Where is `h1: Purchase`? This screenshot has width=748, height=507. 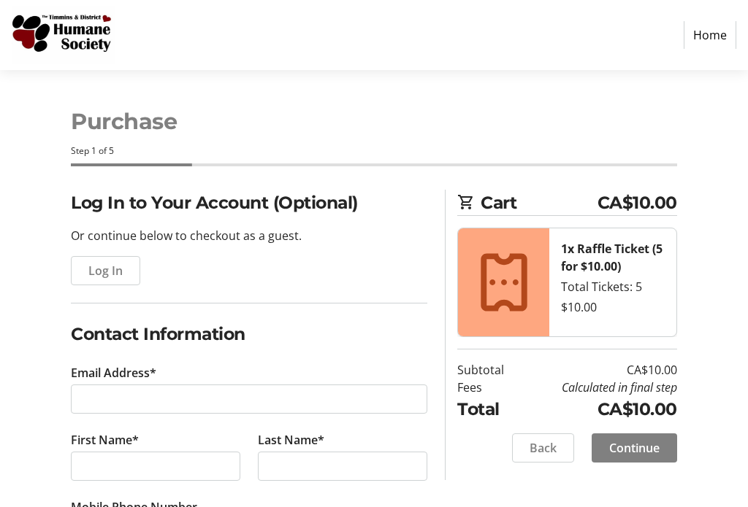
h1: Purchase is located at coordinates (373, 122).